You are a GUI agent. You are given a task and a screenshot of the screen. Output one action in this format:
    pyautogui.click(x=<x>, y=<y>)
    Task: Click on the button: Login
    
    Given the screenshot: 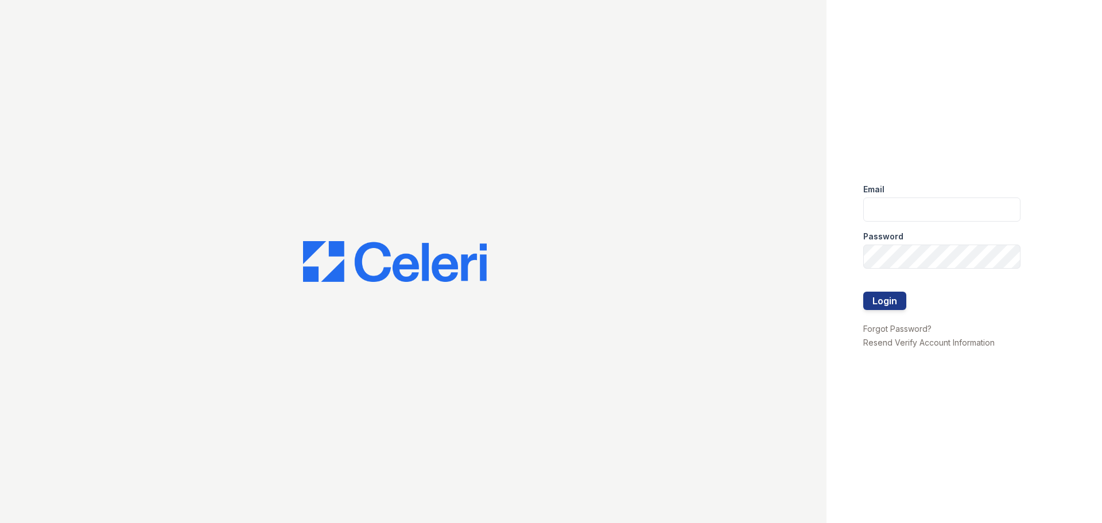 What is the action you would take?
    pyautogui.click(x=884, y=301)
    